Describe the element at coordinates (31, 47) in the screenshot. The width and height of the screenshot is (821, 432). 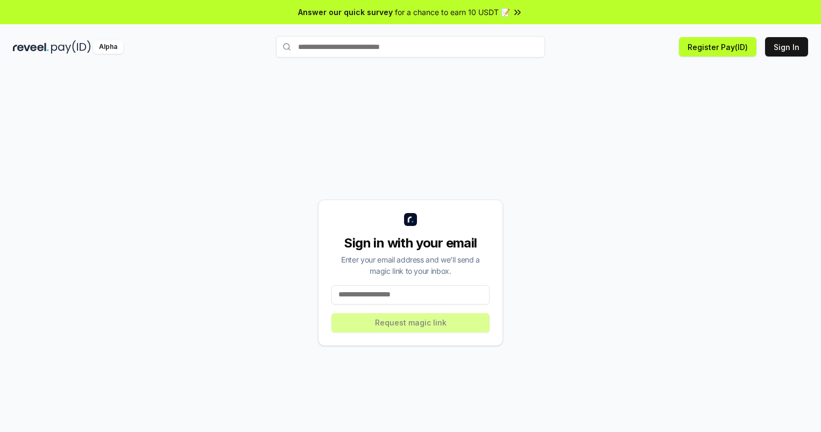
I see `img: reveel_dark` at that location.